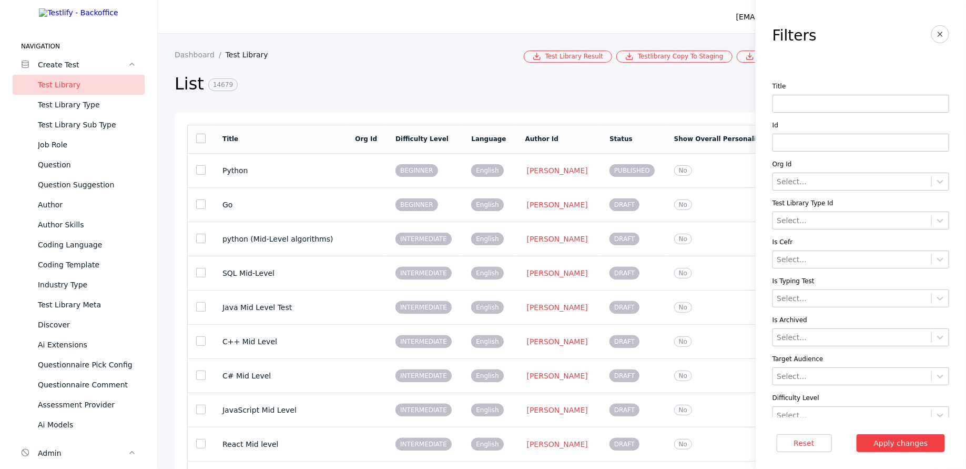 The height and width of the screenshot is (469, 966). What do you see at coordinates (542, 139) in the screenshot?
I see `a: Author Id` at bounding box center [542, 139].